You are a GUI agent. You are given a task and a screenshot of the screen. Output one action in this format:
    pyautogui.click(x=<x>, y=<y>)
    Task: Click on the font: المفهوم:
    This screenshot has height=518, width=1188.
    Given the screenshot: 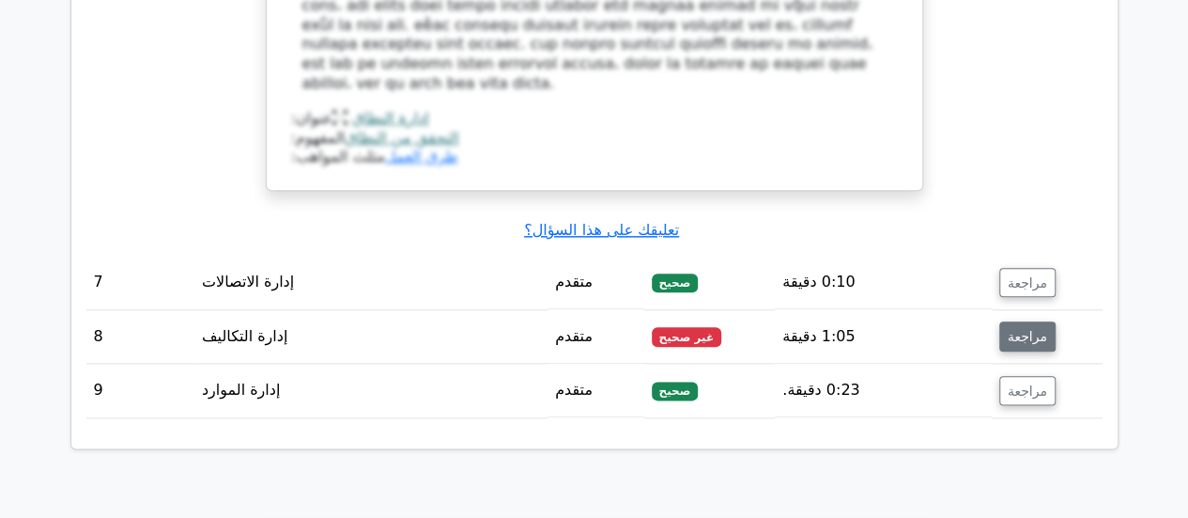 What is the action you would take?
    pyautogui.click(x=318, y=137)
    